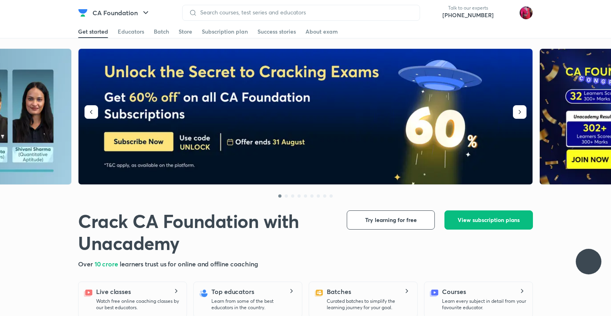  Describe the element at coordinates (232, 292) in the screenshot. I see `h5: Top educators` at that location.